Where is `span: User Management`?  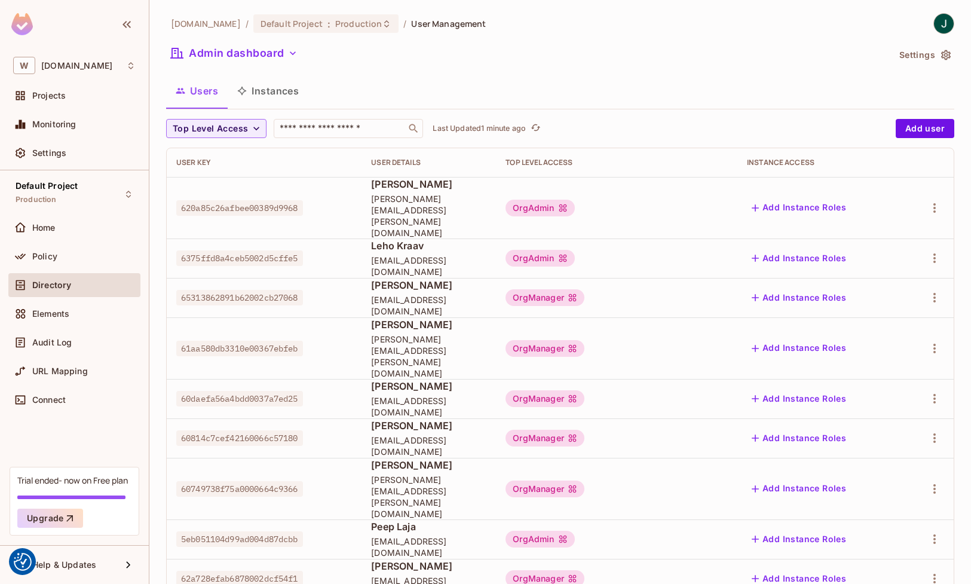
span: User Management is located at coordinates (448, 23).